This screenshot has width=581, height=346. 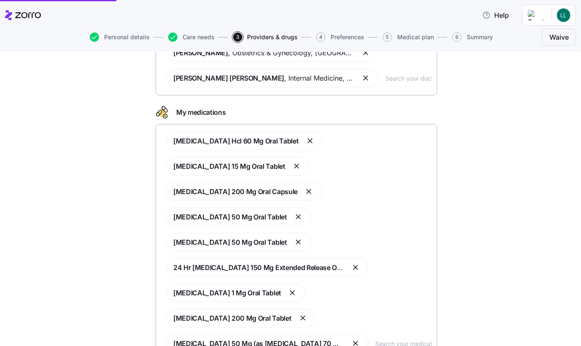 I want to click on span: Preferences, so click(x=347, y=37).